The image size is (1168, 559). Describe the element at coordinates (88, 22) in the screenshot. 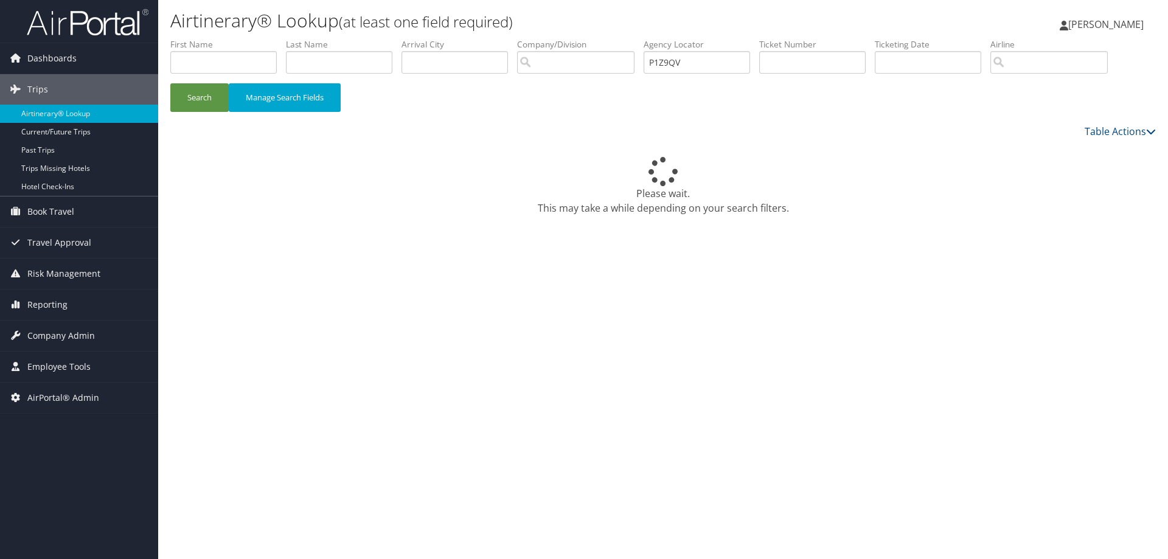

I see `img: airportal-logo.png` at that location.